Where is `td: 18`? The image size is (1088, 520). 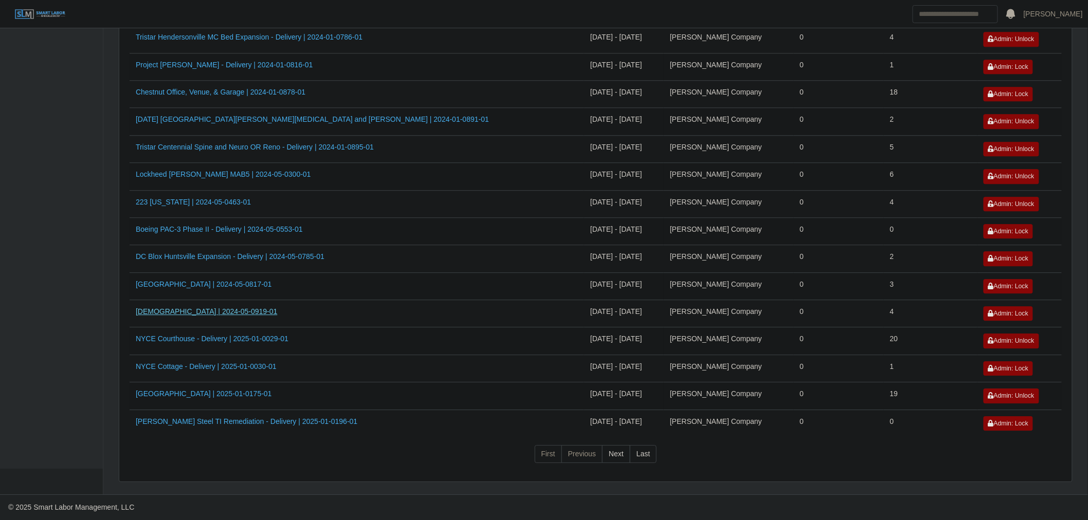
td: 18 is located at coordinates (930, 94).